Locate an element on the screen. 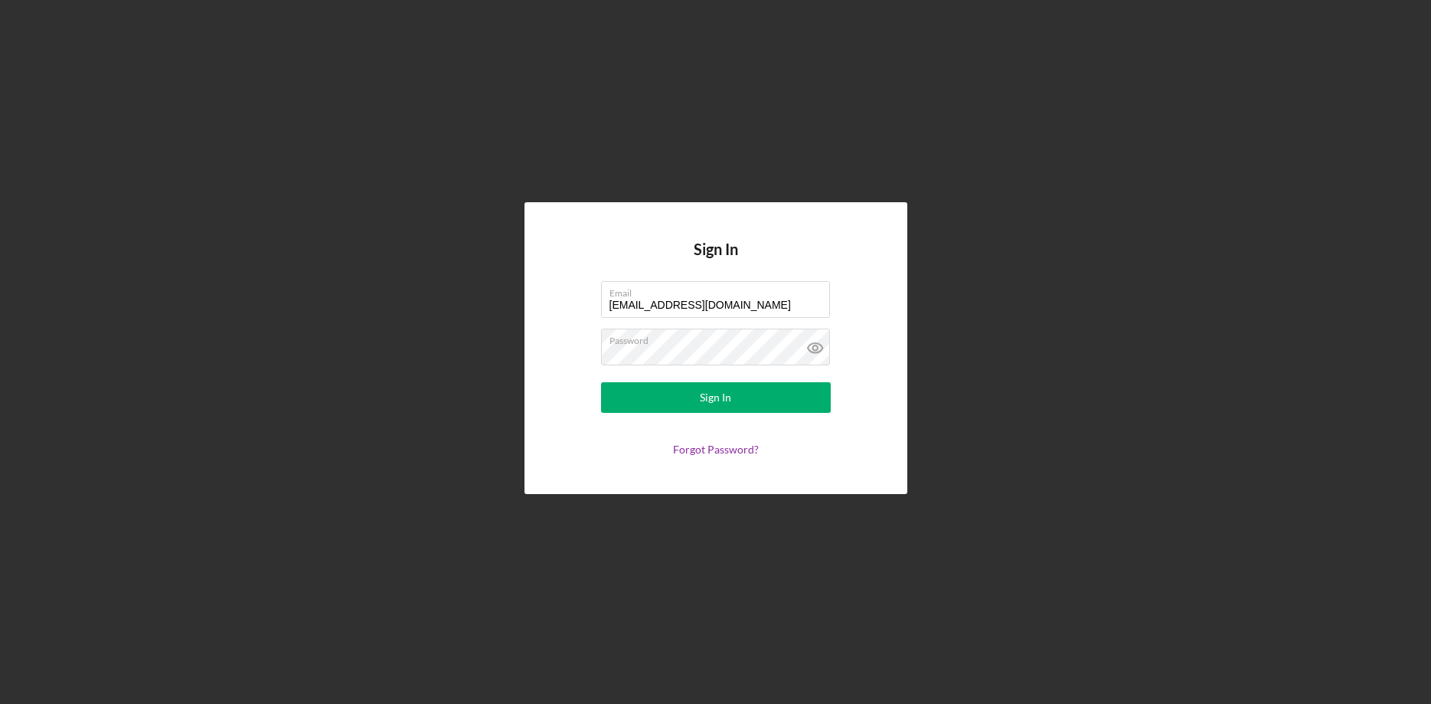  button: Sign In is located at coordinates (716, 397).